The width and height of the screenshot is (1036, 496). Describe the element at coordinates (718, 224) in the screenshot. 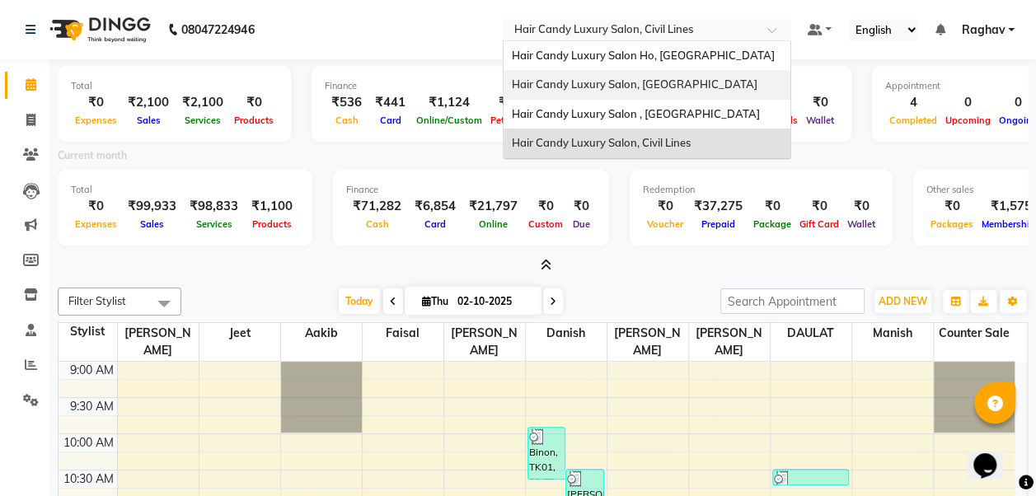

I see `span: Prepaid` at that location.